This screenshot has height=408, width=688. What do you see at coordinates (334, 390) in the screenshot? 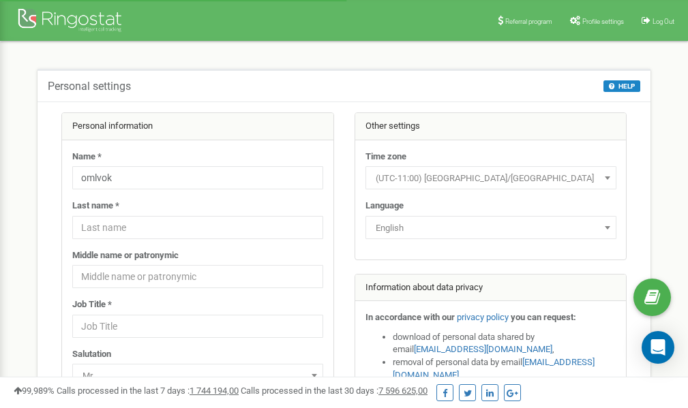
I see `span: Calls processed in the last 30 days :` at bounding box center [334, 390].